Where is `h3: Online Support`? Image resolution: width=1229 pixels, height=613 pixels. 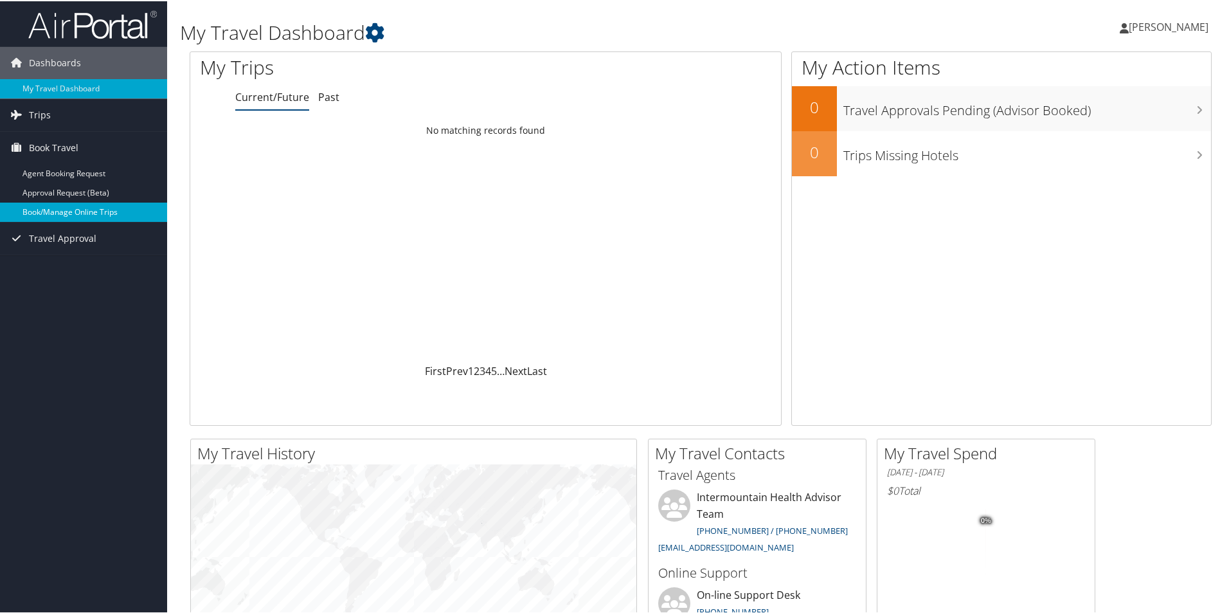 h3: Online Support is located at coordinates (757, 571).